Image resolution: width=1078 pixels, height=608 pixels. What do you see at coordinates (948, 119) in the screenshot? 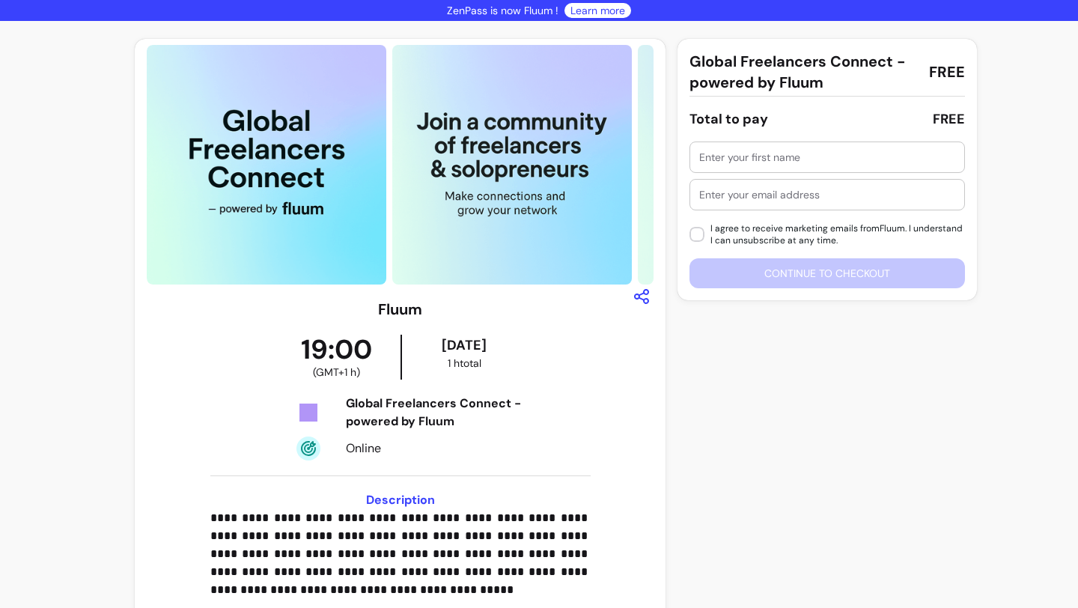
I see `div: FREE` at bounding box center [948, 119].